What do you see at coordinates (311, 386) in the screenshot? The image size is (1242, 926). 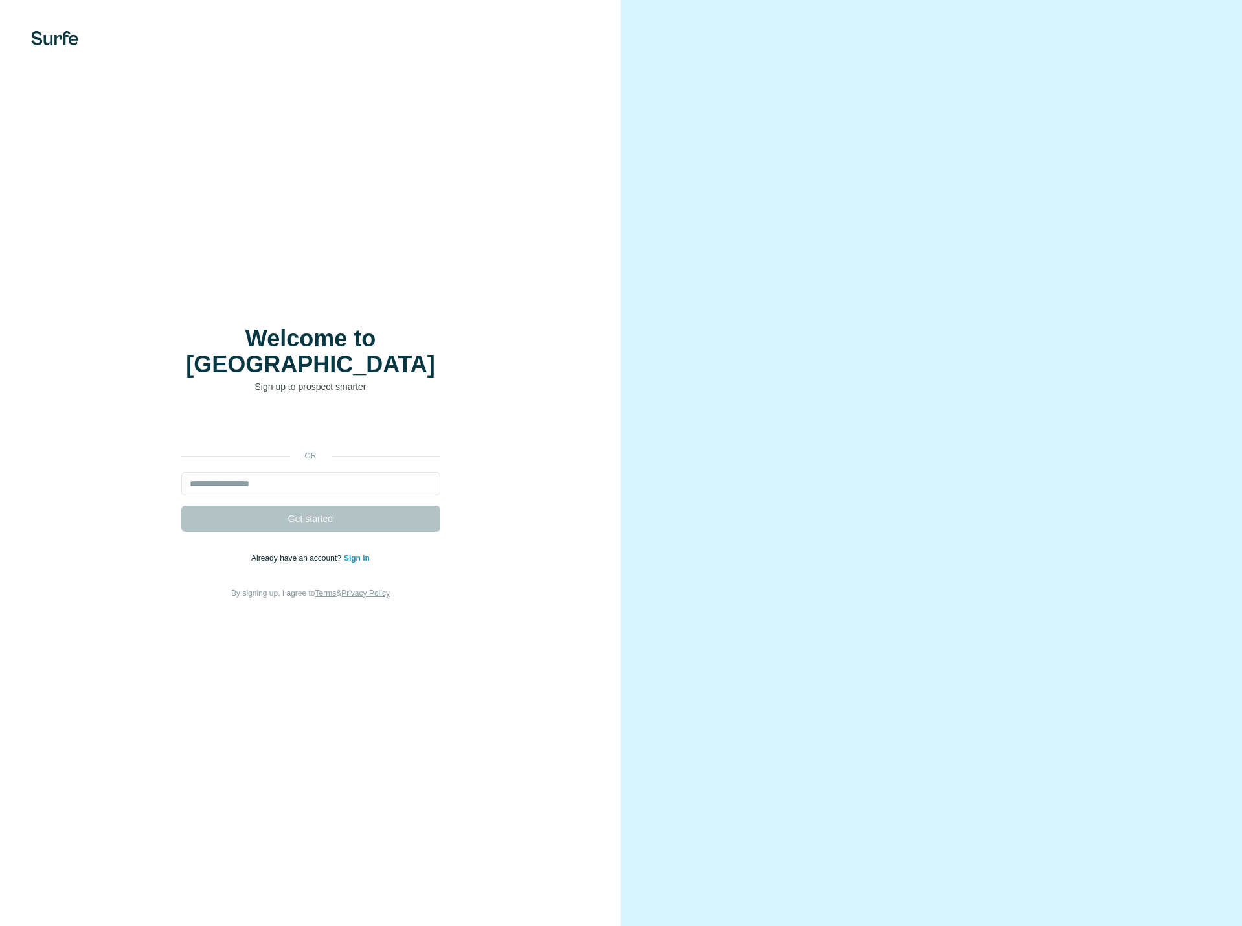 I see `p: Sign up to prospect smarter` at bounding box center [311, 386].